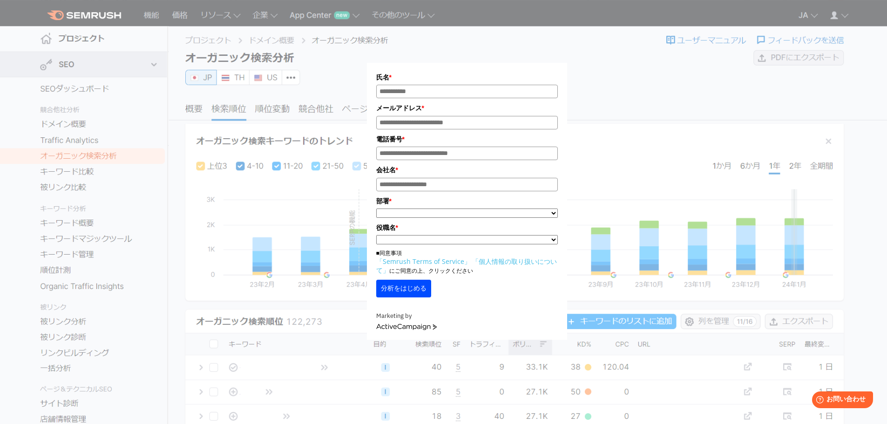 The image size is (887, 424). I want to click on label: 部署, so click(467, 201).